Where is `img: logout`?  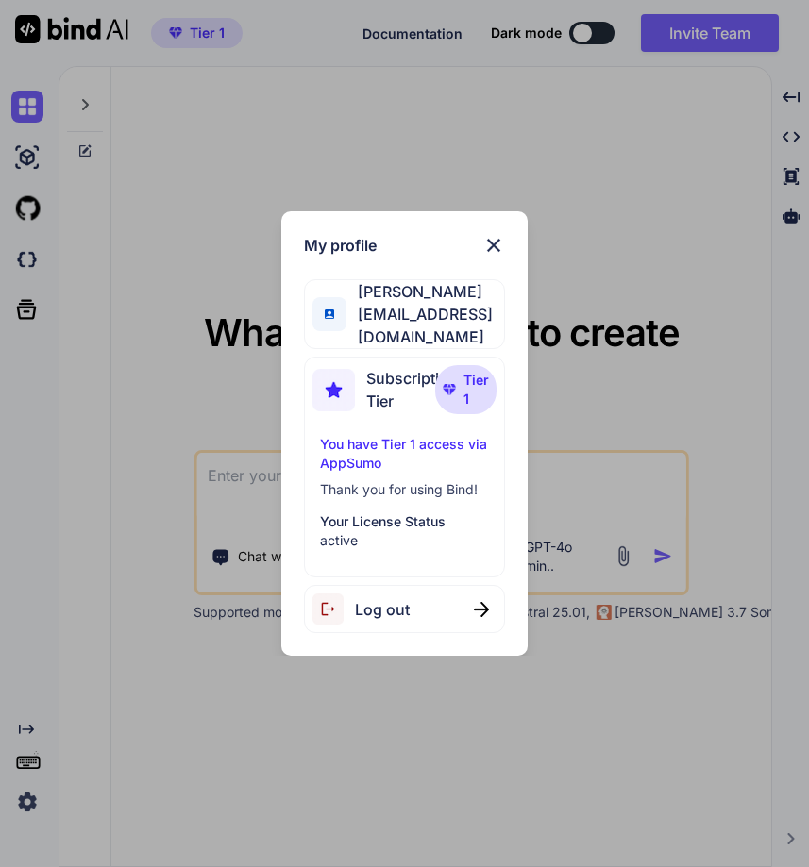
img: logout is located at coordinates (333, 609).